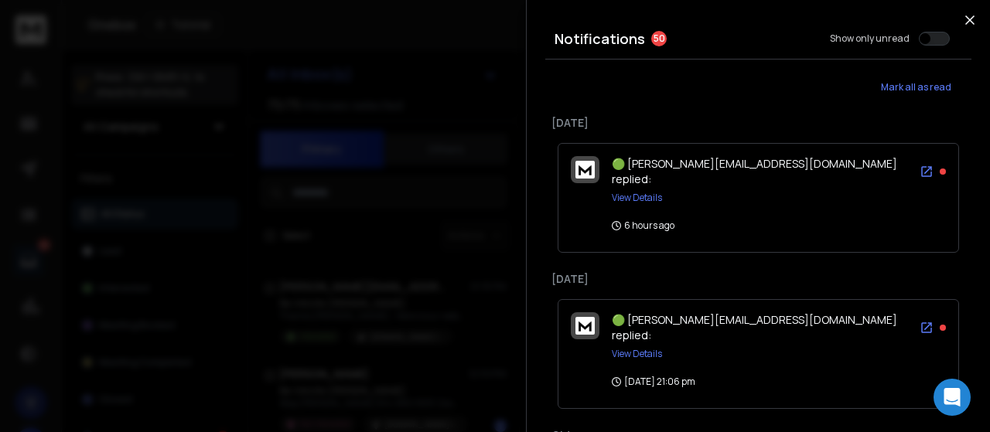 The image size is (990, 432). What do you see at coordinates (599, 39) in the screenshot?
I see `h3: Notifications` at bounding box center [599, 39].